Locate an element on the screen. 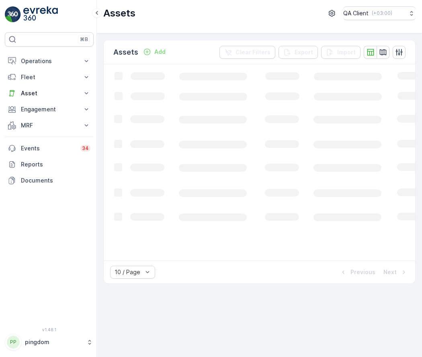 This screenshot has height=357, width=422. p: Reports is located at coordinates (55, 164).